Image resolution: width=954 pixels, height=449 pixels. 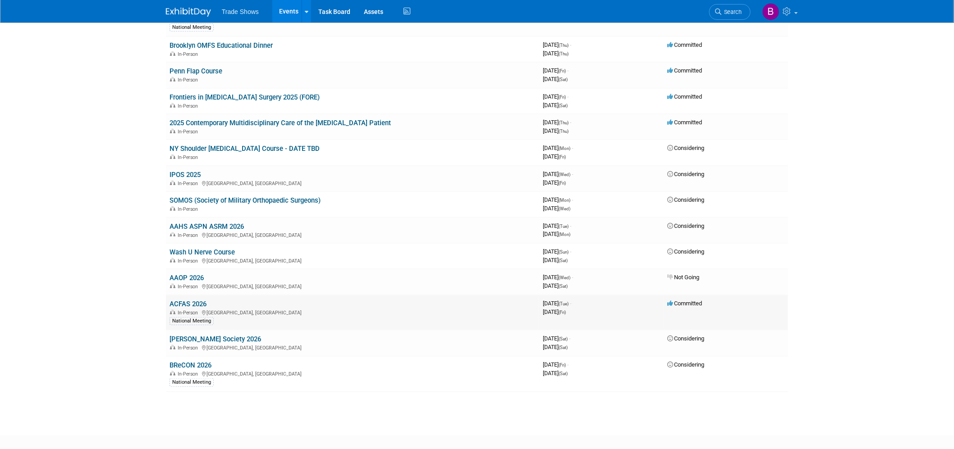 What do you see at coordinates (563, 252) in the screenshot?
I see `span: (Sun)` at bounding box center [563, 252].